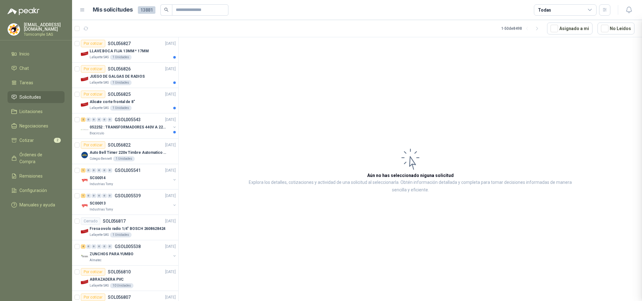 The image size is (642, 301). Describe the element at coordinates (36, 97) in the screenshot. I see `a: Solicitudes` at that location.